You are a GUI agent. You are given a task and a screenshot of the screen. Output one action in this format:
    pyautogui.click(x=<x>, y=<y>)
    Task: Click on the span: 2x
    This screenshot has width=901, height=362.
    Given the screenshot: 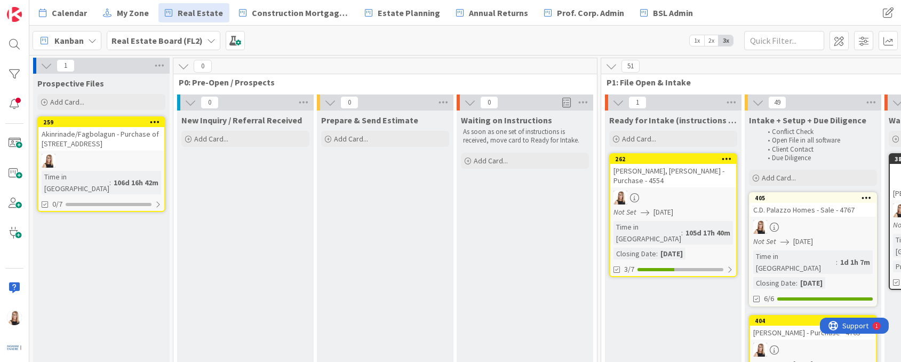 What is the action you would take?
    pyautogui.click(x=711, y=41)
    